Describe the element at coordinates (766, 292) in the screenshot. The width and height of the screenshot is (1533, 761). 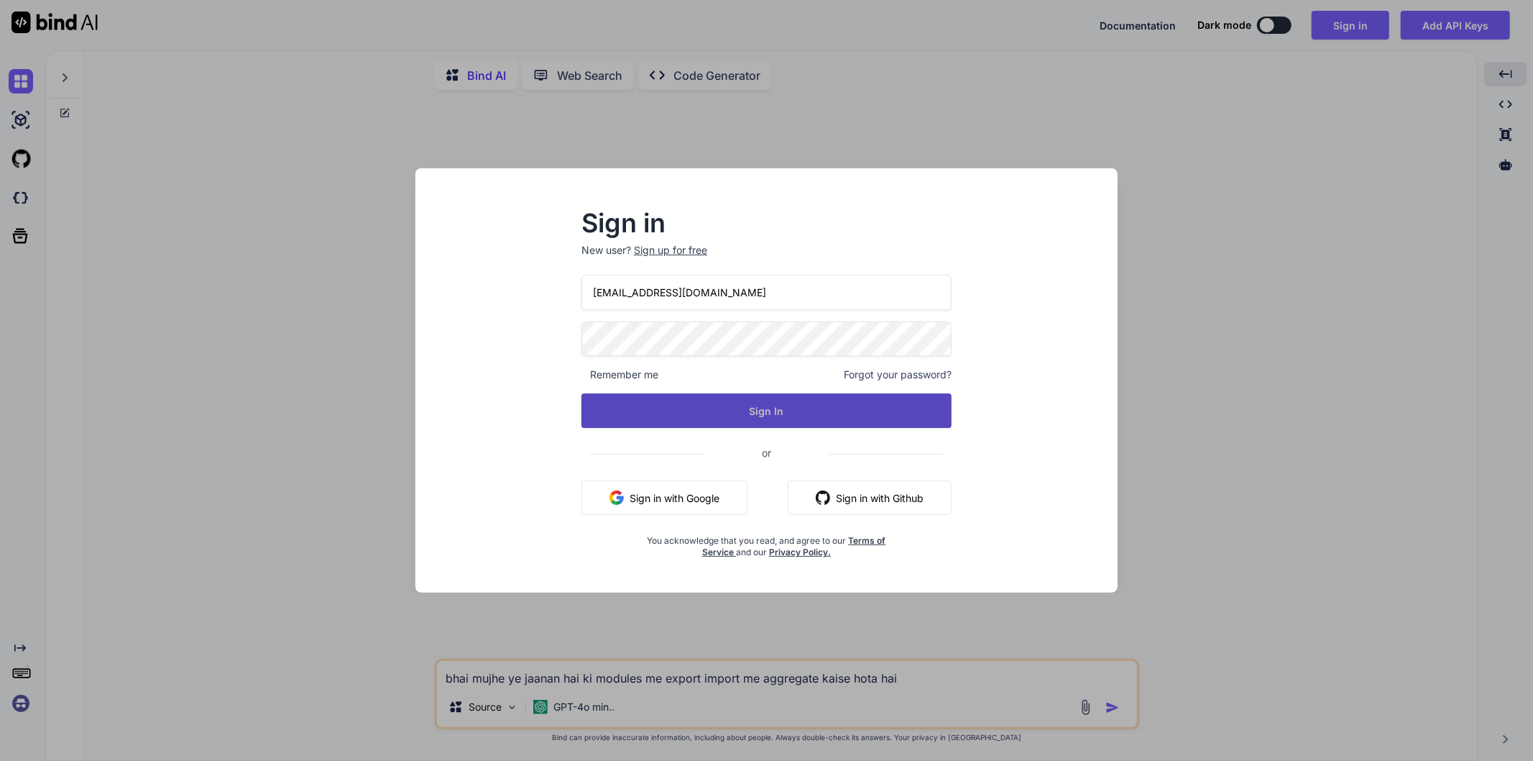
I see `input: Login or Email` at that location.